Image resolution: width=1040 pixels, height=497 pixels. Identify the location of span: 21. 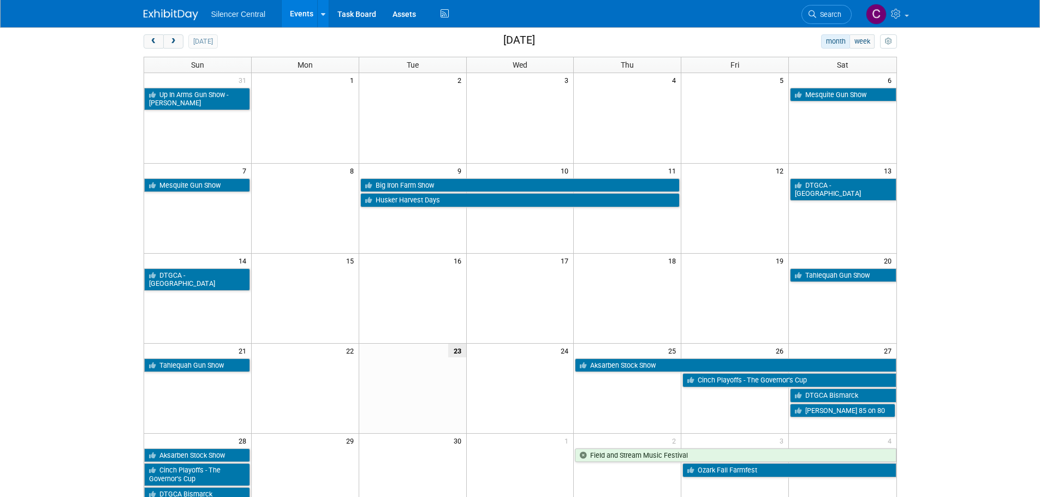
(244, 350).